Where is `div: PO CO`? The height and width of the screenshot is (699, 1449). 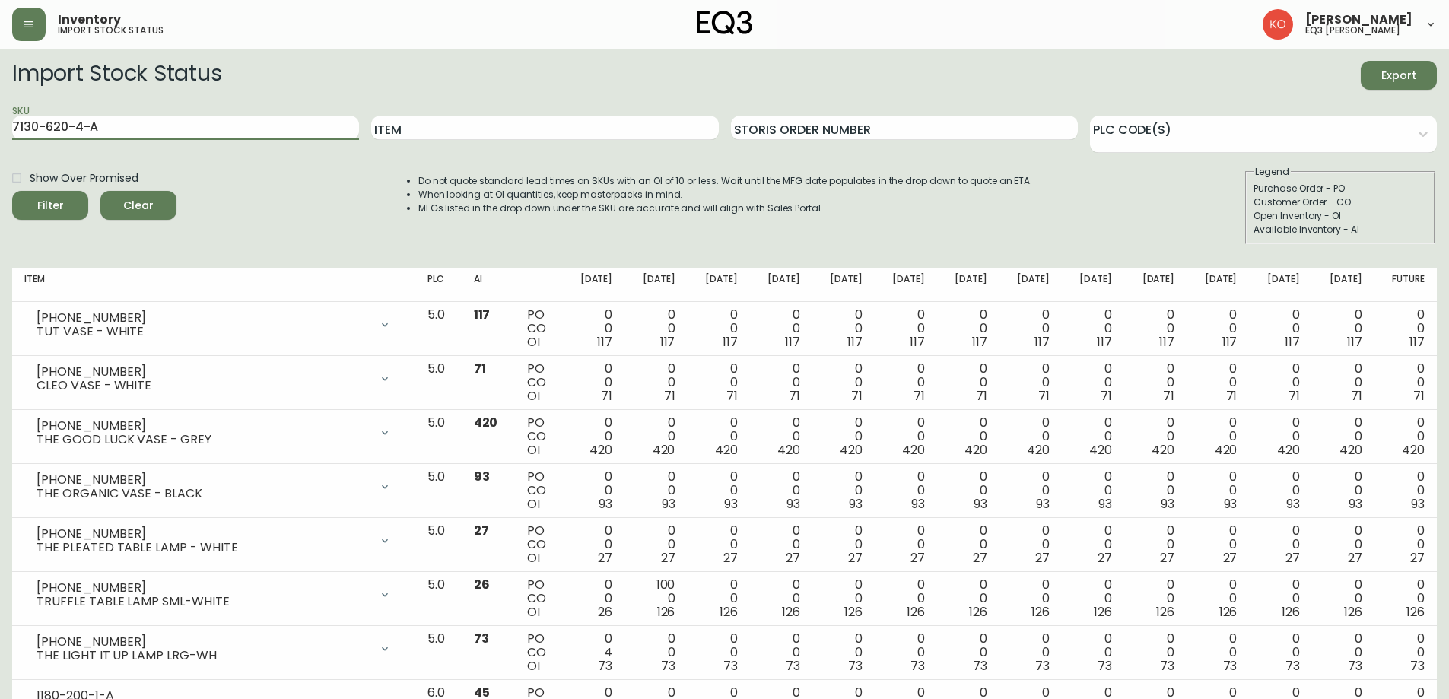 div: PO CO is located at coordinates (538, 329).